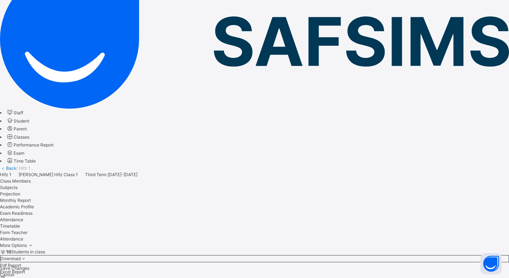 This screenshot has height=278, width=509. Describe the element at coordinates (18, 121) in the screenshot. I see `a: Student` at that location.